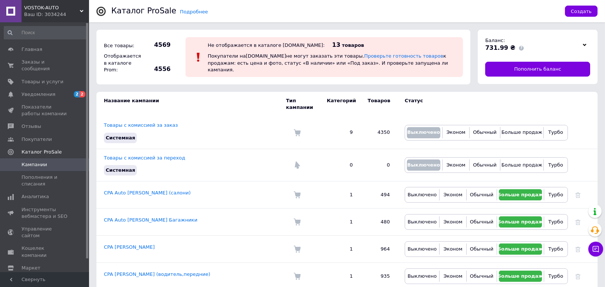 The width and height of the screenshot is (605, 287). What do you see at coordinates (379, 104) in the screenshot?
I see `td: Товаров` at bounding box center [379, 104].